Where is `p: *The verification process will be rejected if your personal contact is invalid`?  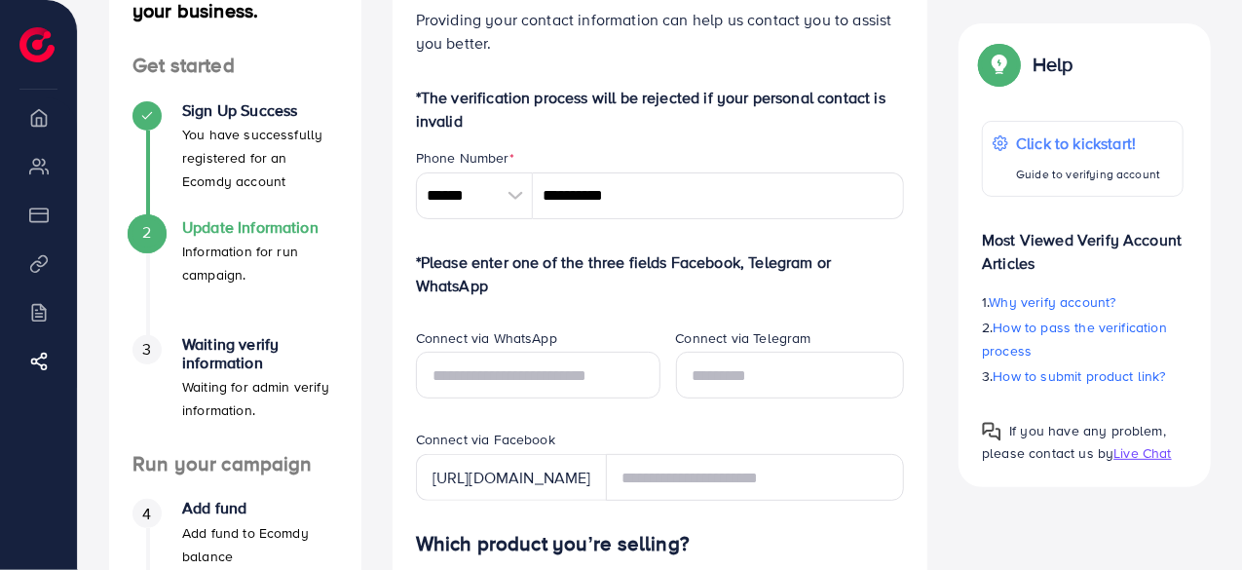 p: *The verification process will be rejected if your personal contact is invalid is located at coordinates (660, 109).